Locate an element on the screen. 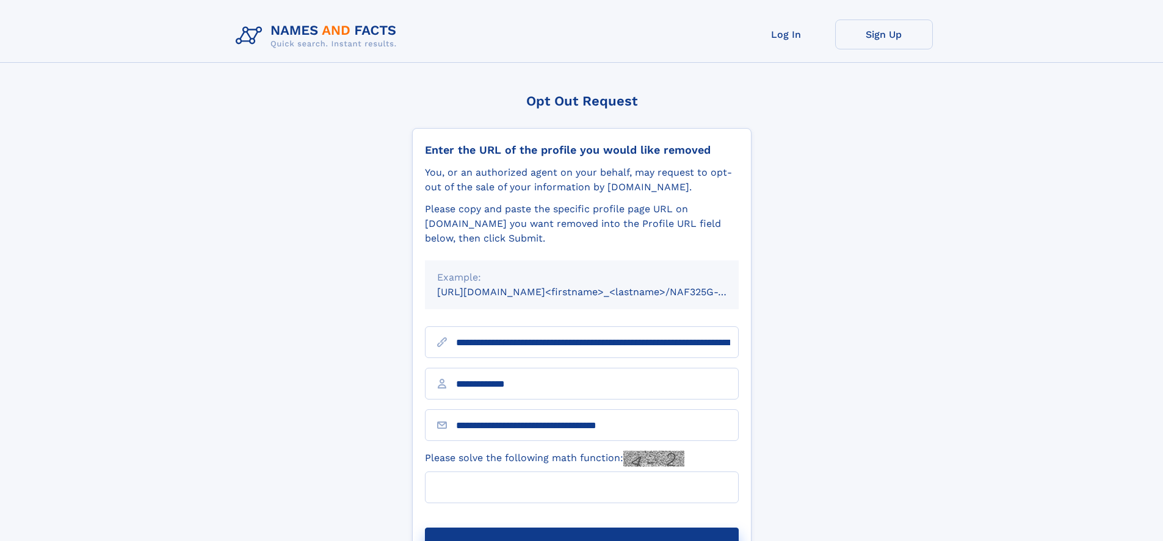 The width and height of the screenshot is (1163, 541). div: Example: is located at coordinates (582, 278).